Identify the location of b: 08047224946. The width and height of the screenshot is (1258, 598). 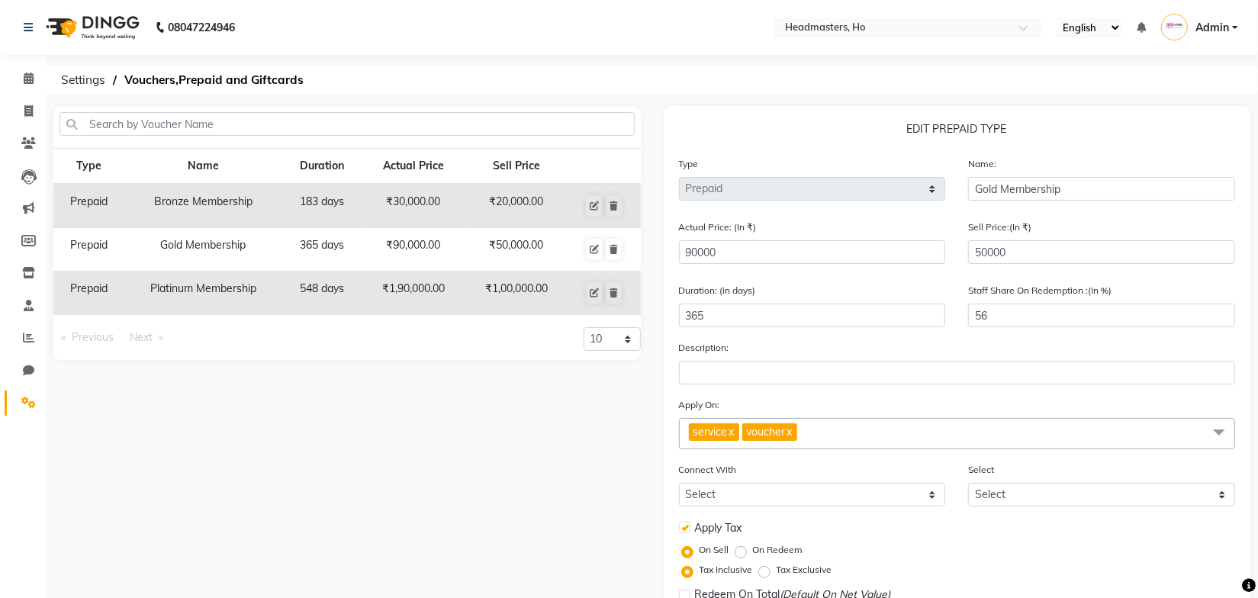
(201, 27).